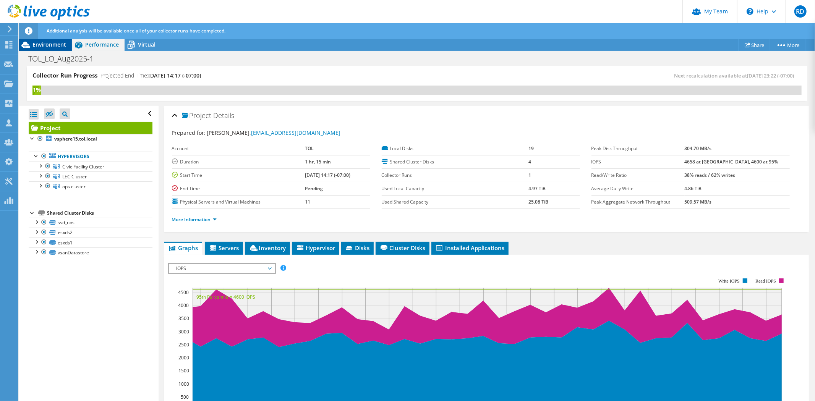 This screenshot has width=815, height=401. Describe the element at coordinates (357, 248) in the screenshot. I see `span: Disks` at that location.